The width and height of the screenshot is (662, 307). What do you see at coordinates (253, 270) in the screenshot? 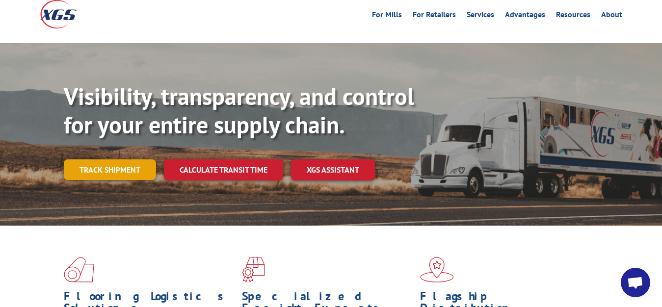
I see `img: xgs-icon-focused-on-flooring-red` at bounding box center [253, 270].